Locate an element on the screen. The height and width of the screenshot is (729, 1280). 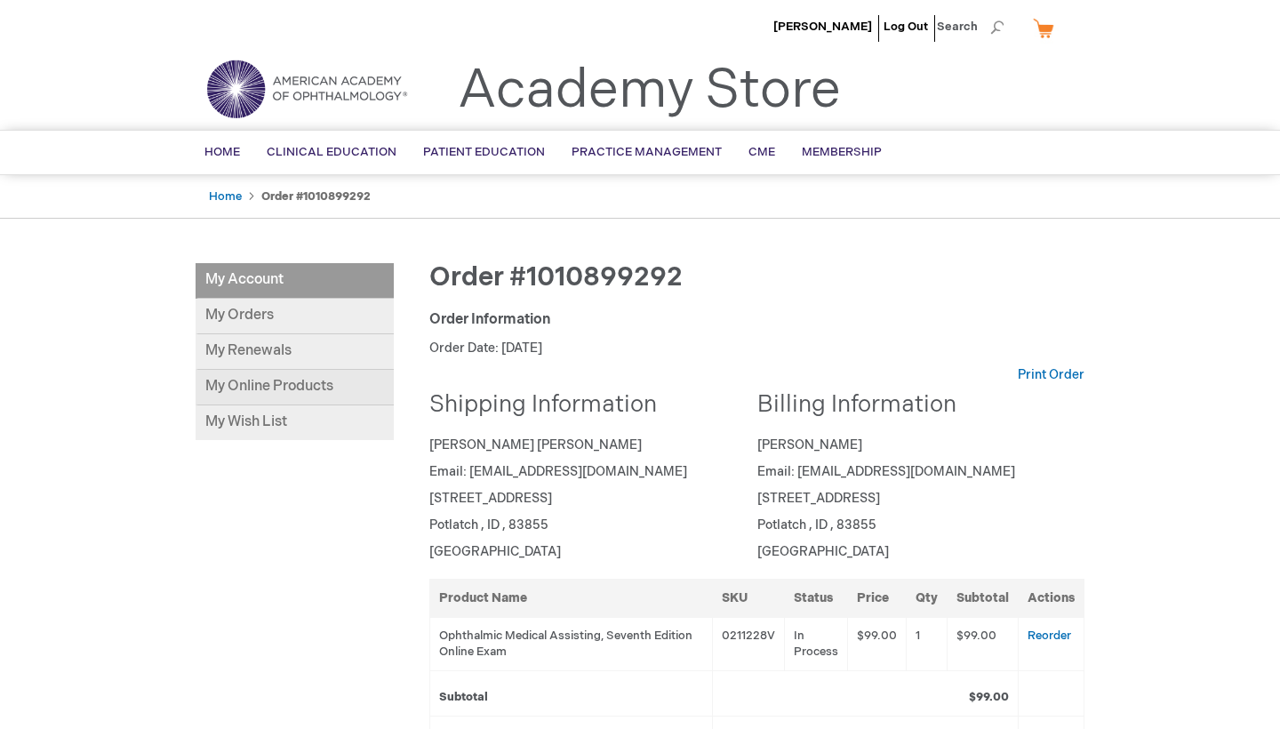
th: Actions is located at coordinates (1052, 597).